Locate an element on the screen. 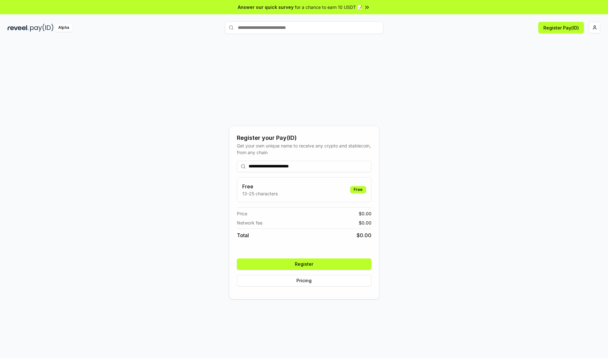 The height and width of the screenshot is (358, 608). span: Answer our quick survey is located at coordinates (266, 7).